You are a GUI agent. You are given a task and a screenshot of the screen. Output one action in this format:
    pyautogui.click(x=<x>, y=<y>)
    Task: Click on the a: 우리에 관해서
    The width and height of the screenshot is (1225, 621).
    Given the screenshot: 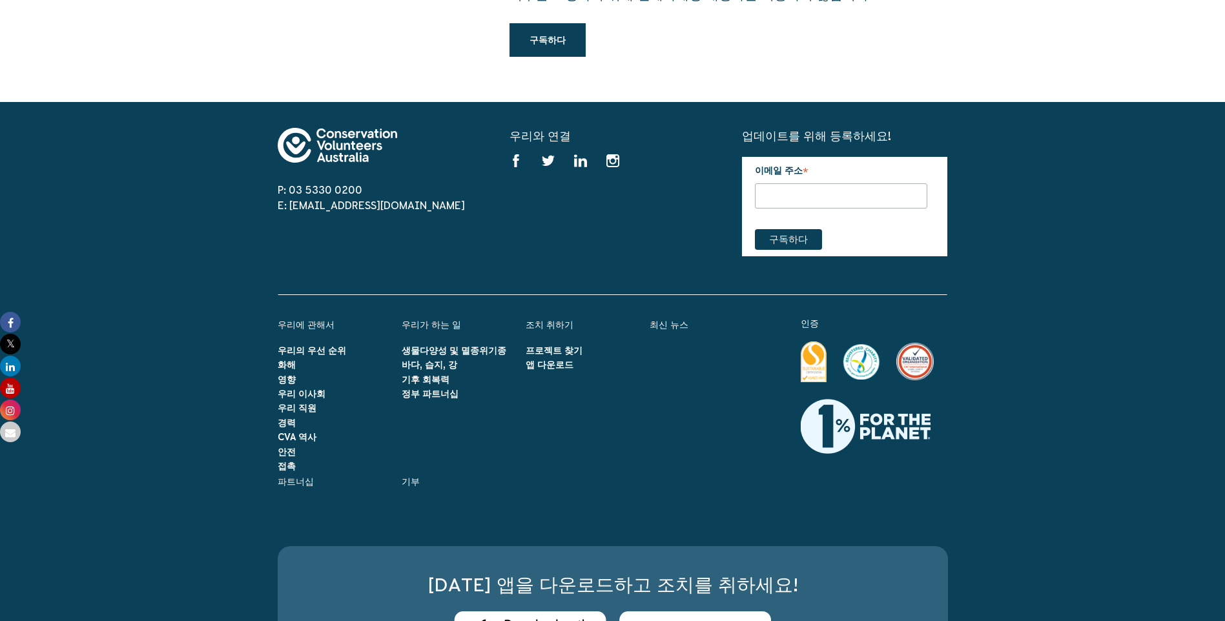 What is the action you would take?
    pyautogui.click(x=306, y=325)
    